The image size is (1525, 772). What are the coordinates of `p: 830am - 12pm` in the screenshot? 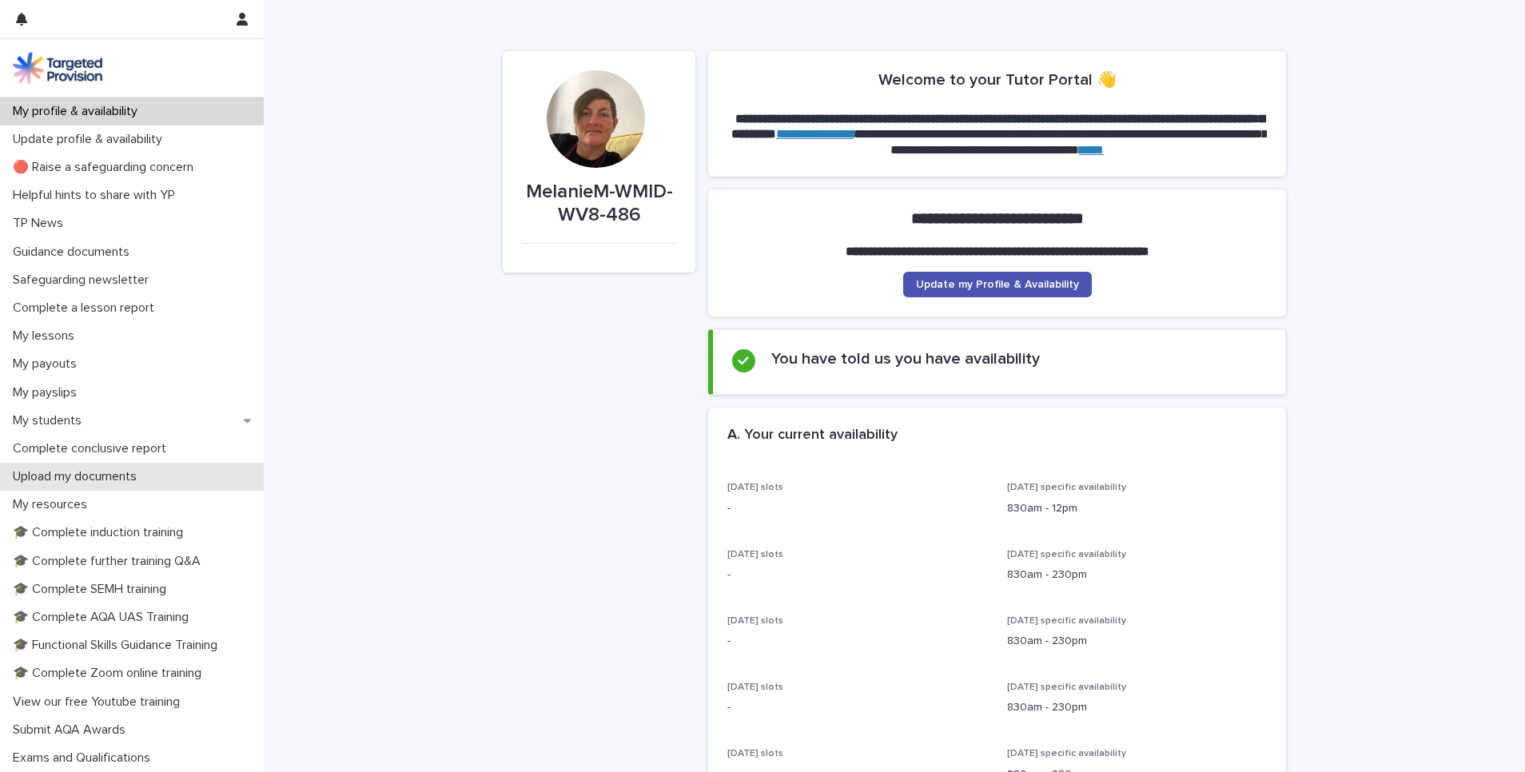 It's located at (1137, 508).